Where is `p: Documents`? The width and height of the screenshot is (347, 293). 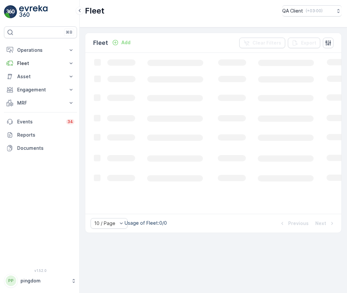
p: Documents is located at coordinates (46, 148).